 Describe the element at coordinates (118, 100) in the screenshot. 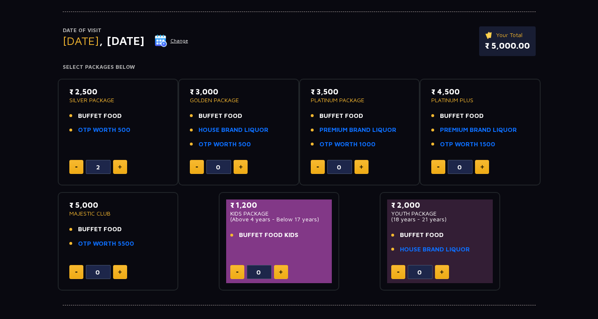

I see `p: SILVER PACKAGE` at that location.